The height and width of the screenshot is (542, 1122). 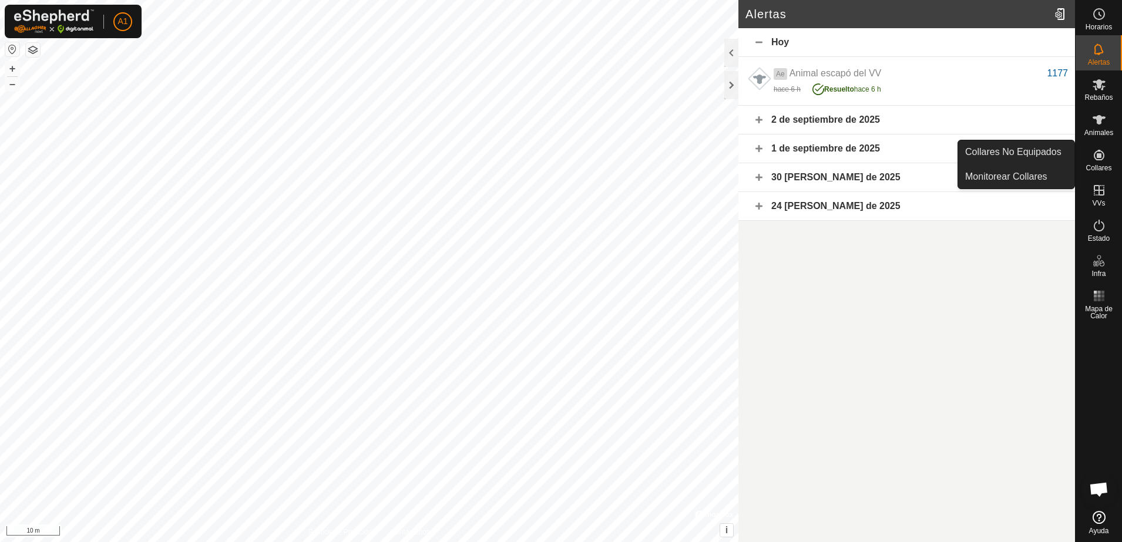 What do you see at coordinates (33, 50) in the screenshot?
I see `button: Capas del Mapa` at bounding box center [33, 50].